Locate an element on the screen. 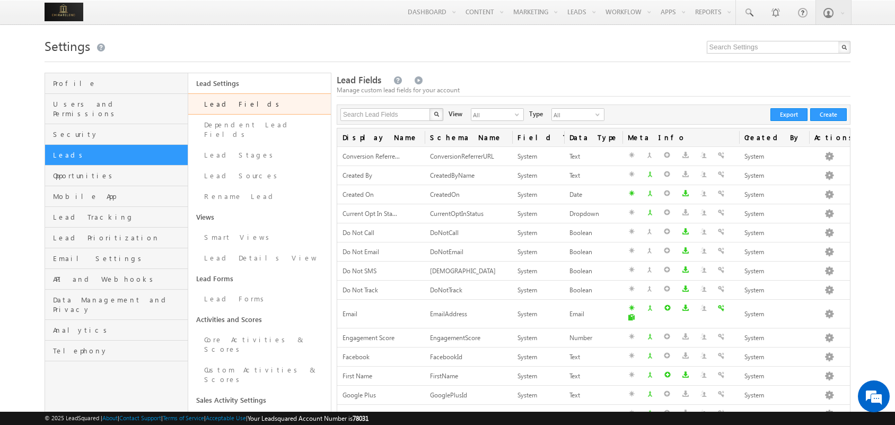 The image size is (895, 425). div: GooglePlusId is located at coordinates (468, 395).